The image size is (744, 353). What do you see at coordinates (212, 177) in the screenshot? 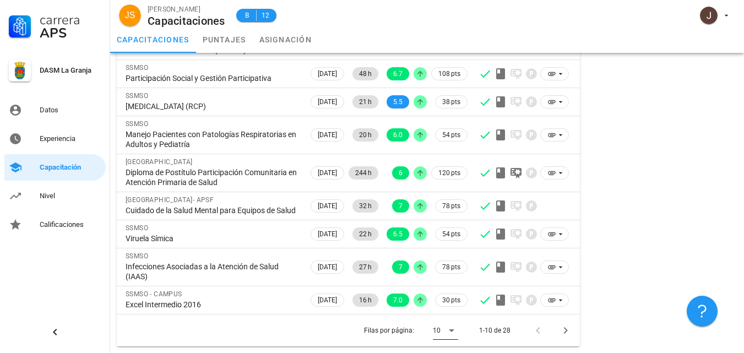
I see `div: Diploma de Postítulo Participación Comunitaria en Atención Primaria de Salud` at bounding box center [212, 177].